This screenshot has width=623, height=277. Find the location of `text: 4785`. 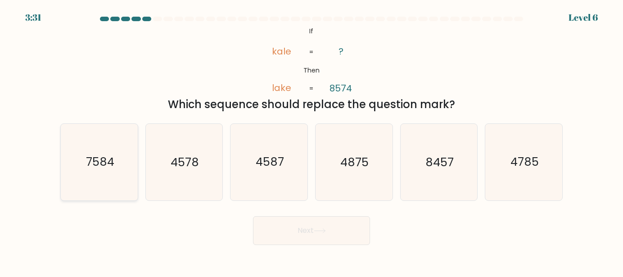

text: 4785 is located at coordinates (524, 162).